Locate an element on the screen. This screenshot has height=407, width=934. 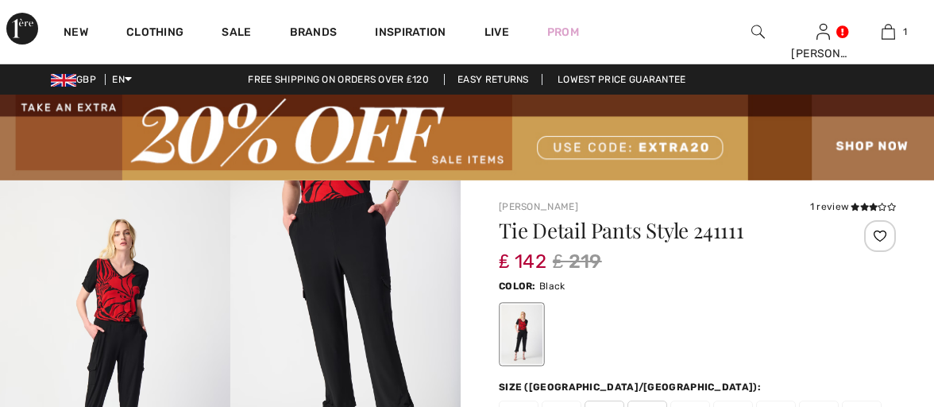
a: Lowest Price Guarantee is located at coordinates (622, 79).